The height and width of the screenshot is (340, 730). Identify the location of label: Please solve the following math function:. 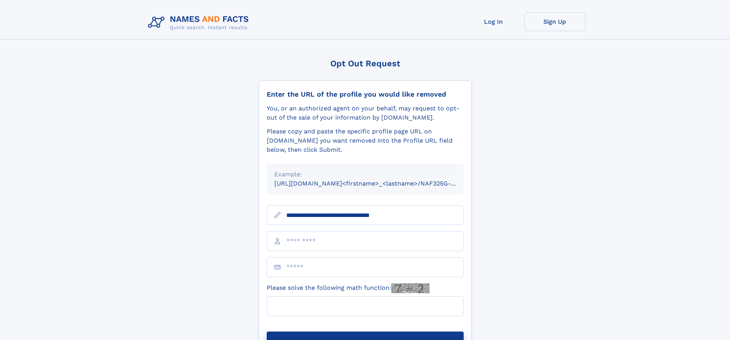
(348, 288).